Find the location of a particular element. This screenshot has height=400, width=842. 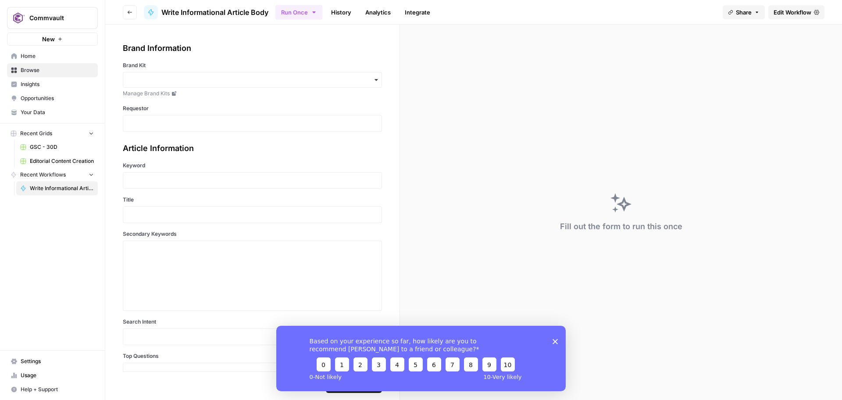

div: 0 - Not likely is located at coordinates (74, 51).